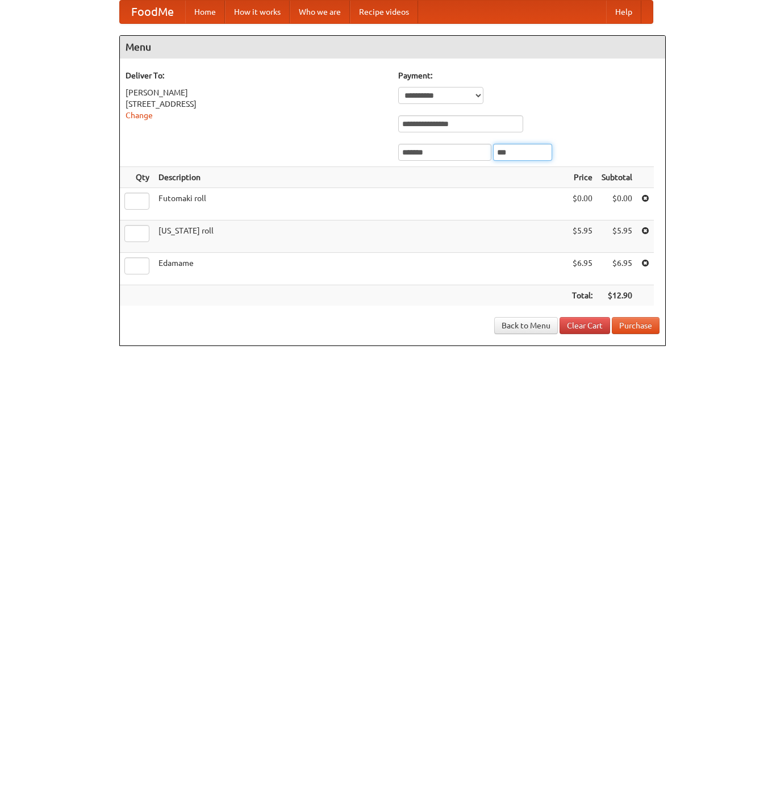 The height and width of the screenshot is (804, 772). What do you see at coordinates (582, 177) in the screenshot?
I see `th: Price` at bounding box center [582, 177].